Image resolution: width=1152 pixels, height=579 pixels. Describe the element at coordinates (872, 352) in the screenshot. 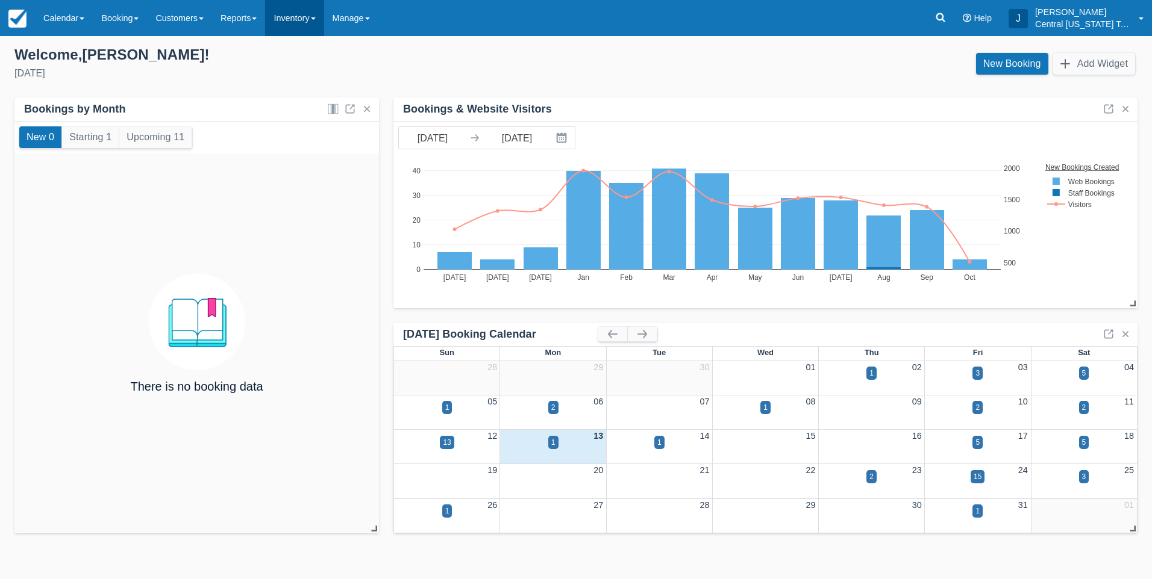

I see `span: Thu` at that location.